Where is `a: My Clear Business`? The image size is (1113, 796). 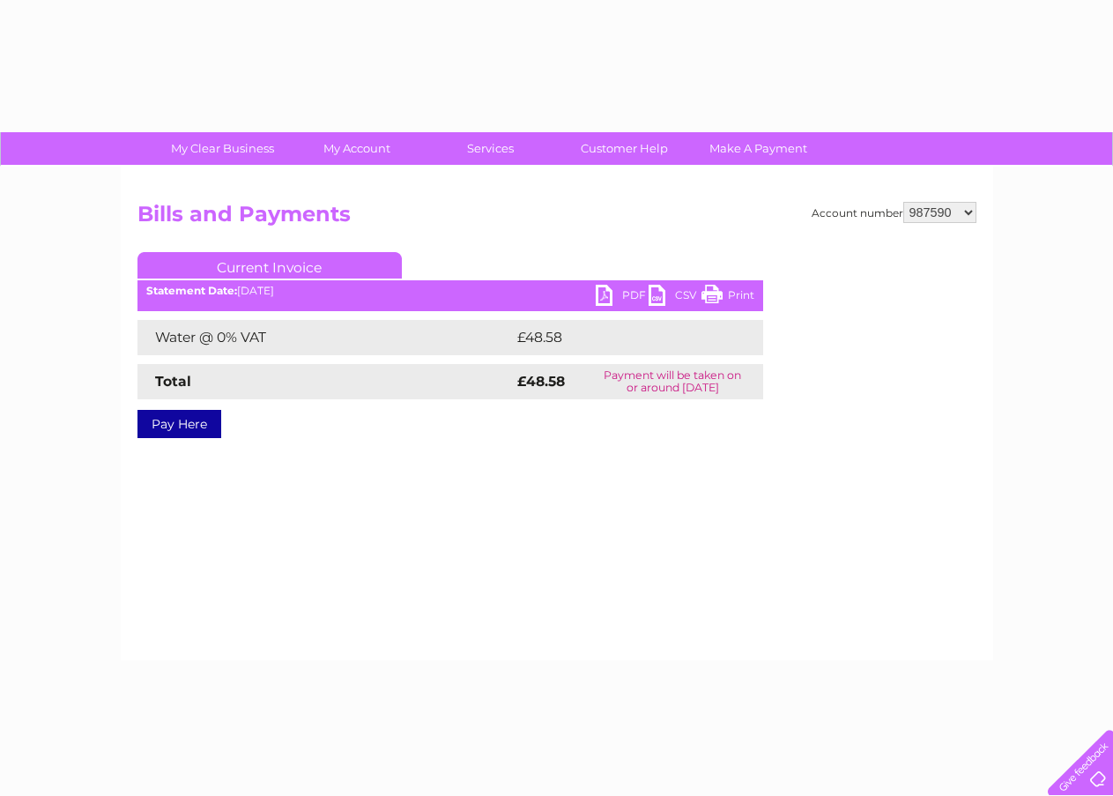
a: My Clear Business is located at coordinates (222, 148).